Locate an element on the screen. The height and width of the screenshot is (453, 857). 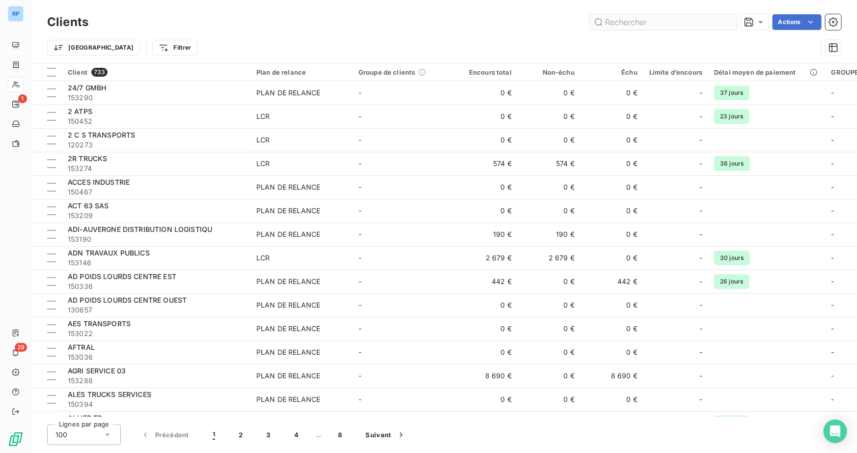
span: 153274 is located at coordinates (156, 168).